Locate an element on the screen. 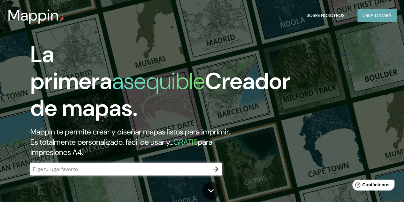 The height and width of the screenshot is (202, 404). font: Creador de mapas. is located at coordinates (160, 94).